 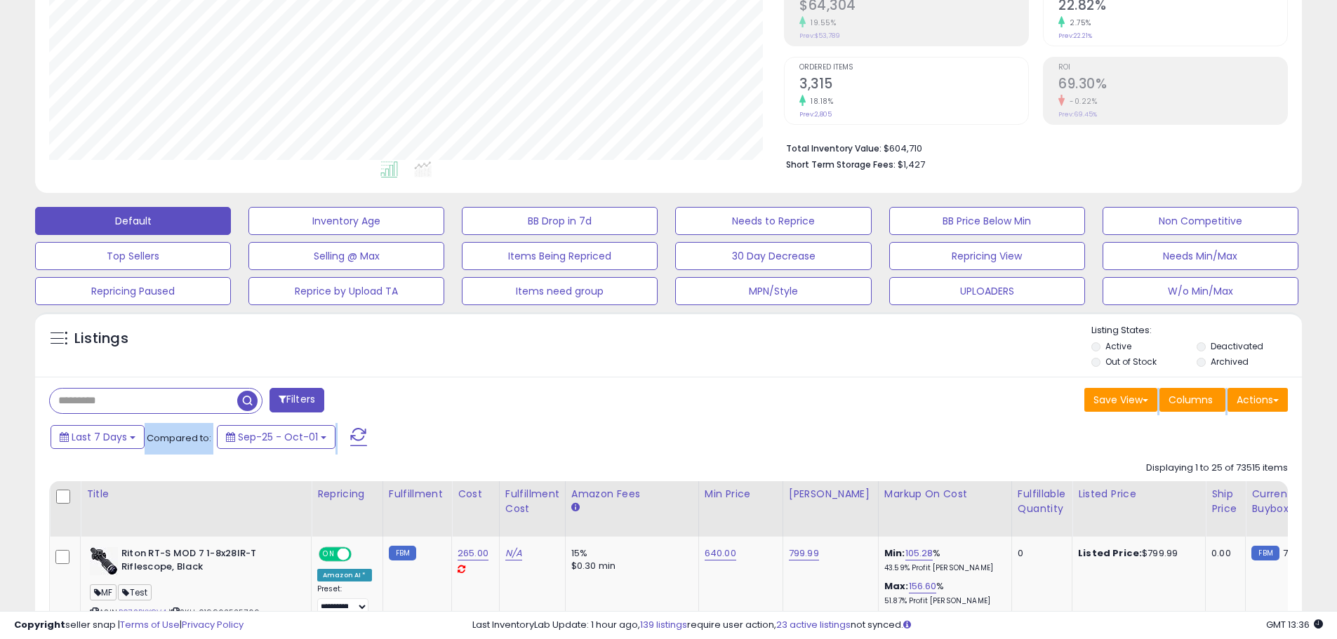 What do you see at coordinates (813, 624) in the screenshot?
I see `a: 23 active listings` at bounding box center [813, 624].